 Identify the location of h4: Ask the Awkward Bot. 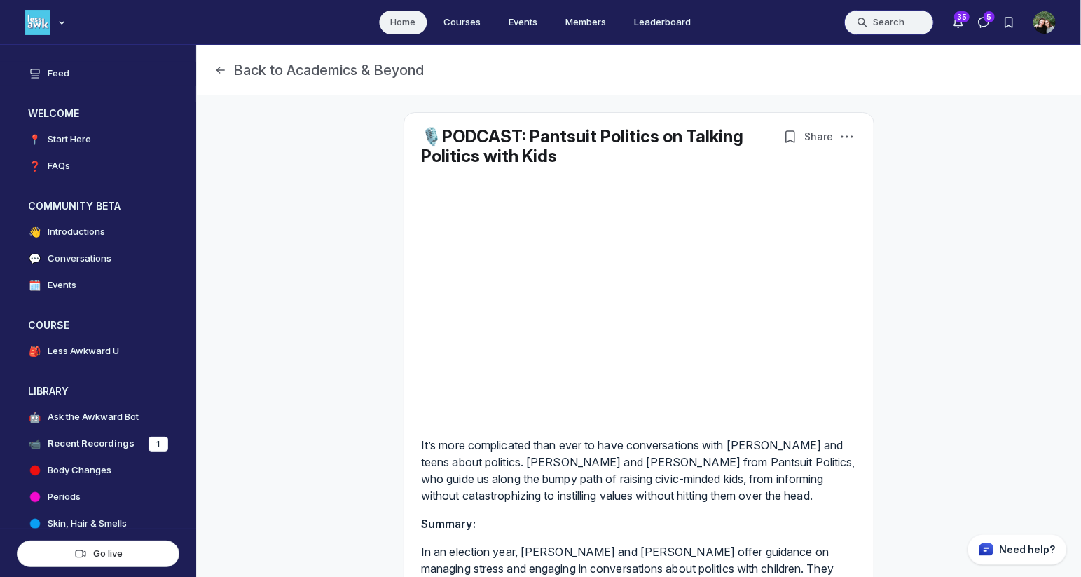
(93, 417).